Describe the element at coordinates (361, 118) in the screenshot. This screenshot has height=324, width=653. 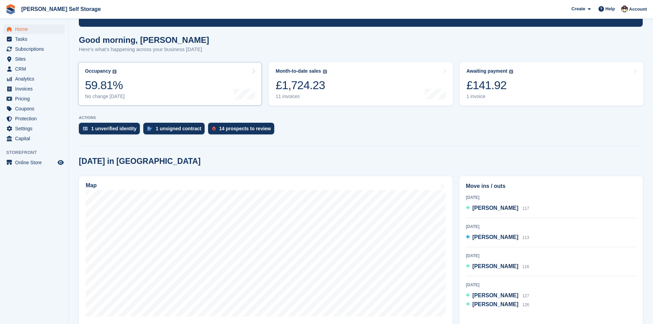
I see `p: ACTIONS` at that location.